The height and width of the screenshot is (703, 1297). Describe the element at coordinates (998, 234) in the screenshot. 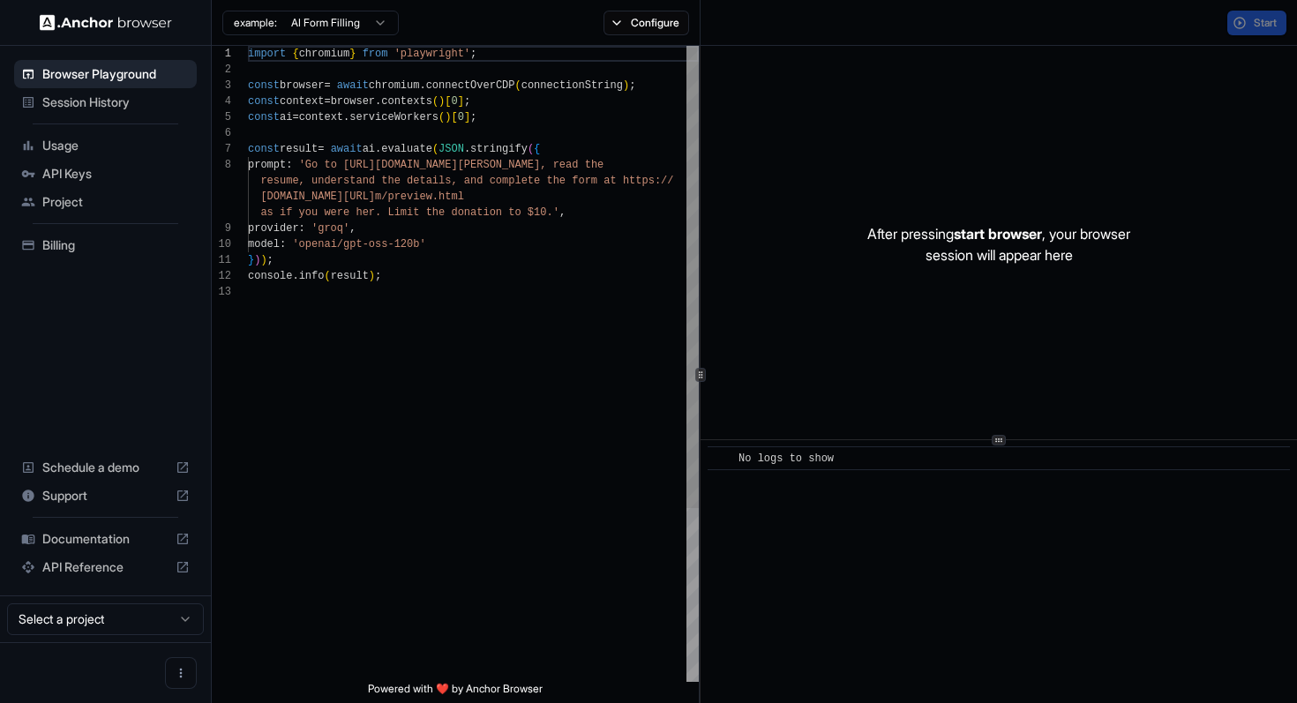

I see `span: start browser` at that location.